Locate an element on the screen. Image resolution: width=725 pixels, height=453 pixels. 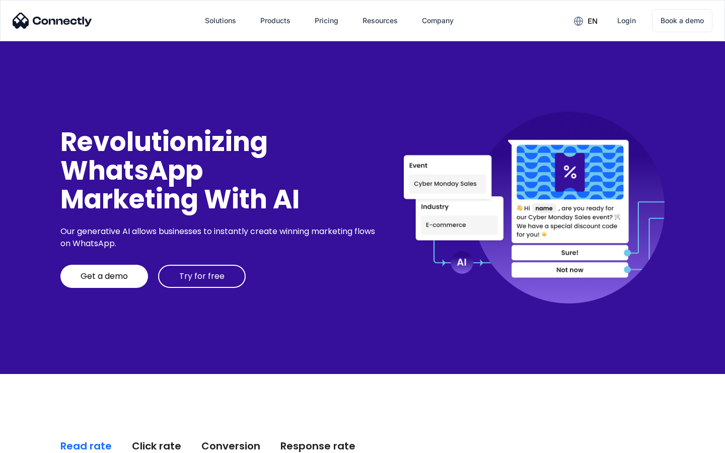
div: Revolutionizing WhatsApp Marketing With AI is located at coordinates (219, 171).